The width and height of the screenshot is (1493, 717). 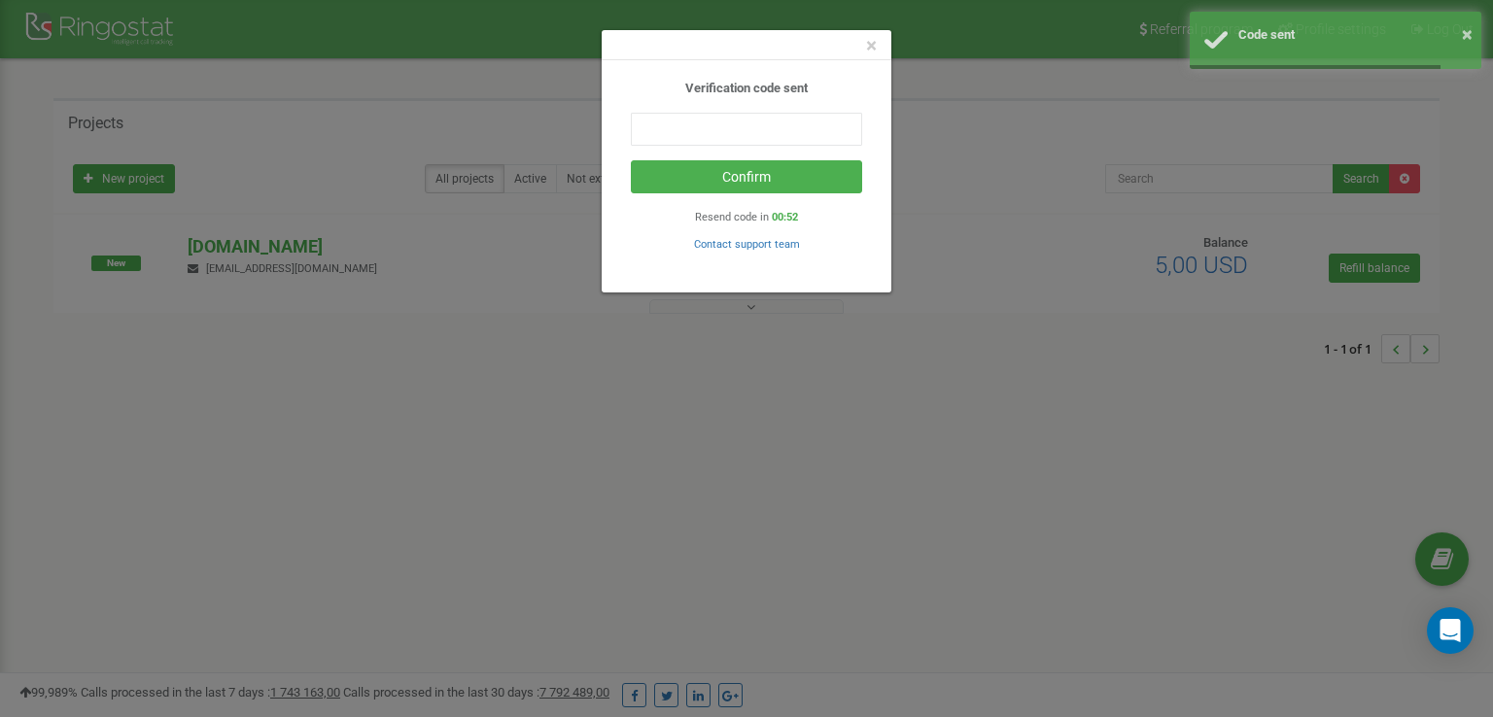 I want to click on b: Verification code sent, so click(x=746, y=87).